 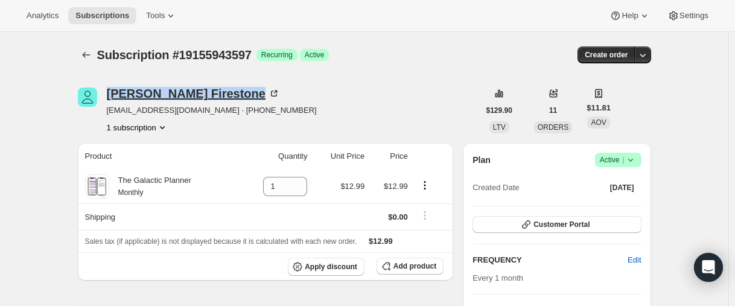 What do you see at coordinates (150, 187) in the screenshot?
I see `div: The Galactic Planner` at bounding box center [150, 187].